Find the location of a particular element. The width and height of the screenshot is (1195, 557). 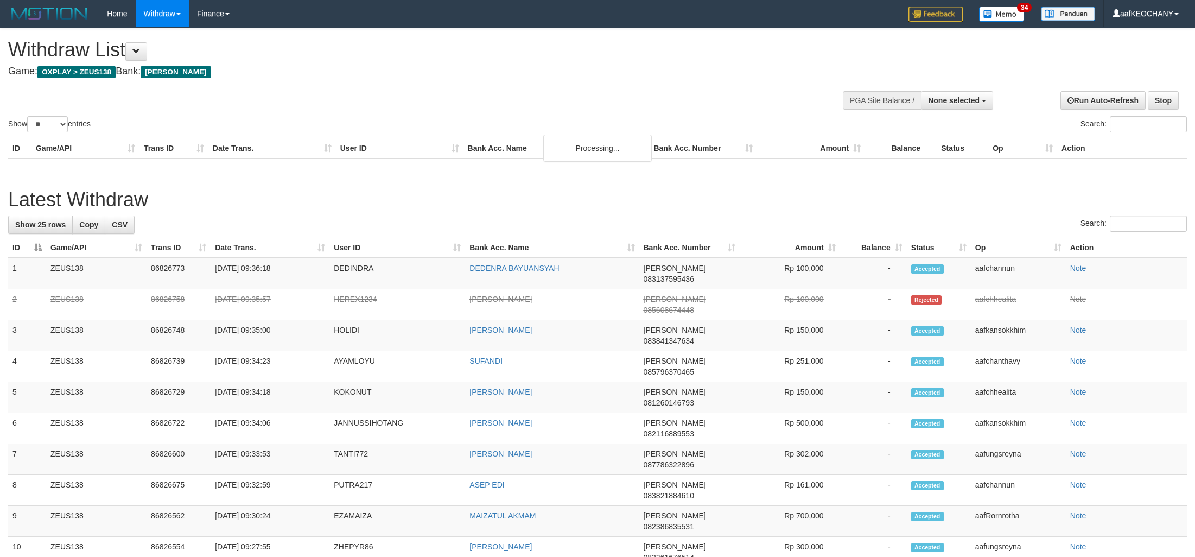

span: Copy 087786322896 to clipboard is located at coordinates (668, 464).